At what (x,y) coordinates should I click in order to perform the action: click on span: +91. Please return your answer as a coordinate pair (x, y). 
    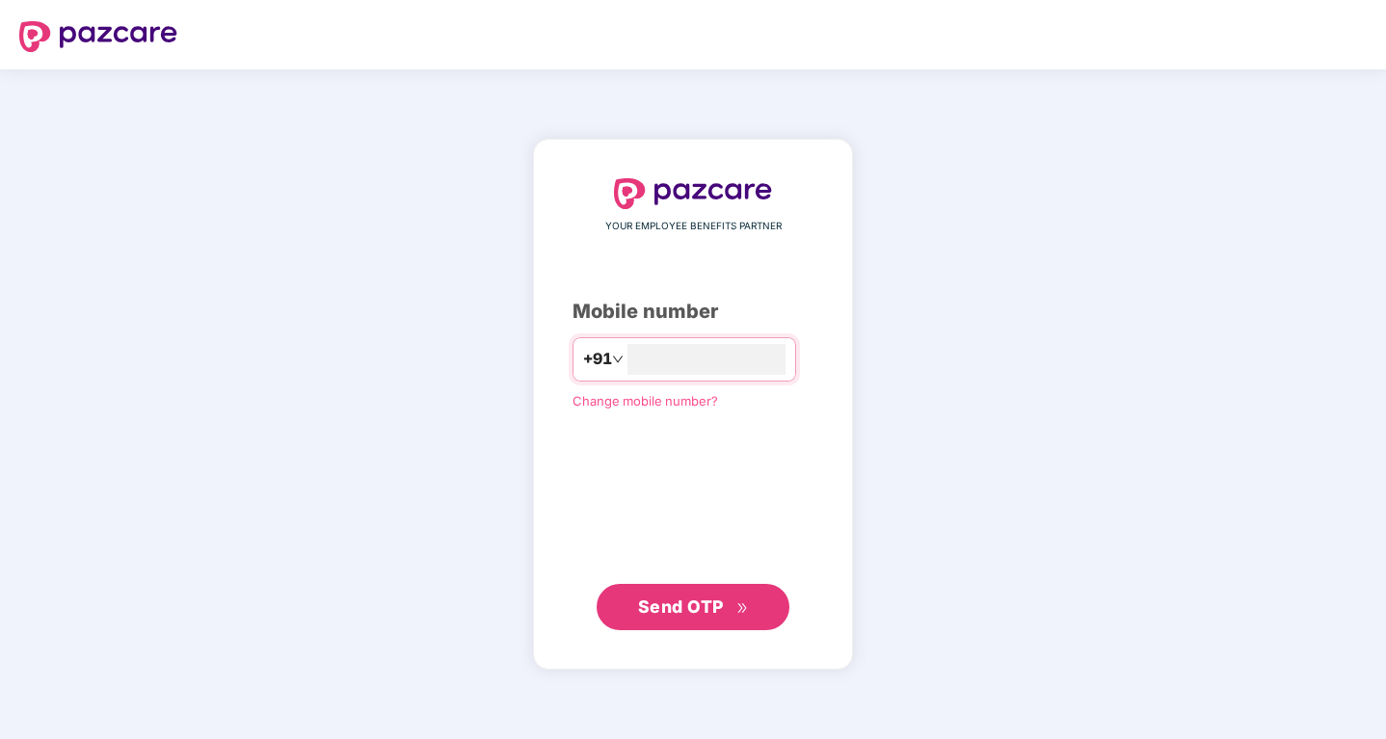
    Looking at the image, I should click on (598, 359).